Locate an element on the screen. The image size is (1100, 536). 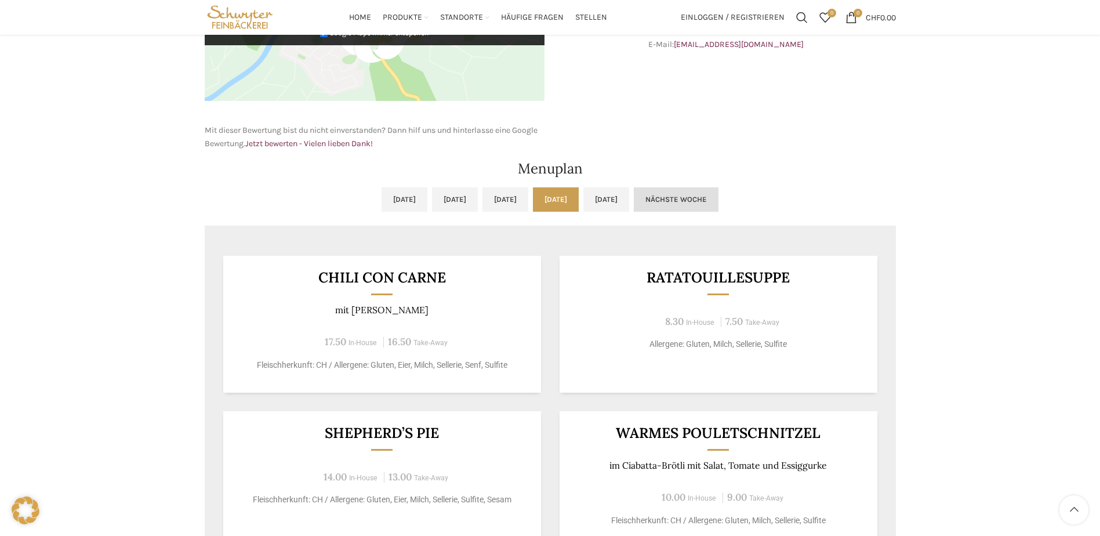
h3: Warmes Pouletschnitzel is located at coordinates (718, 433).